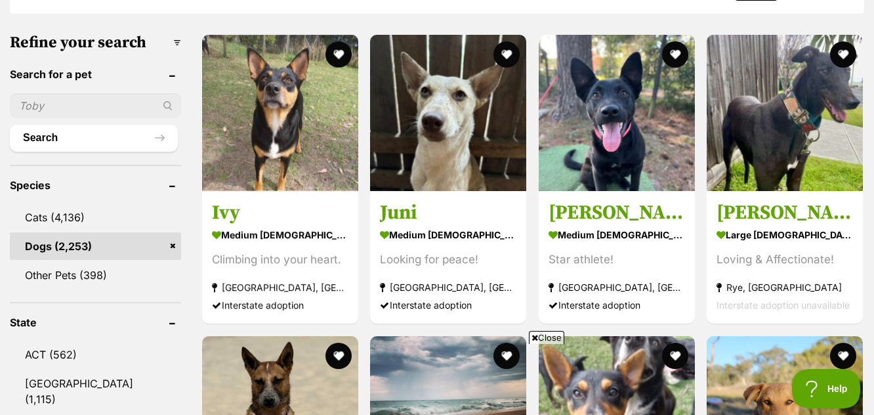 Image resolution: width=874 pixels, height=415 pixels. I want to click on header: State, so click(95, 322).